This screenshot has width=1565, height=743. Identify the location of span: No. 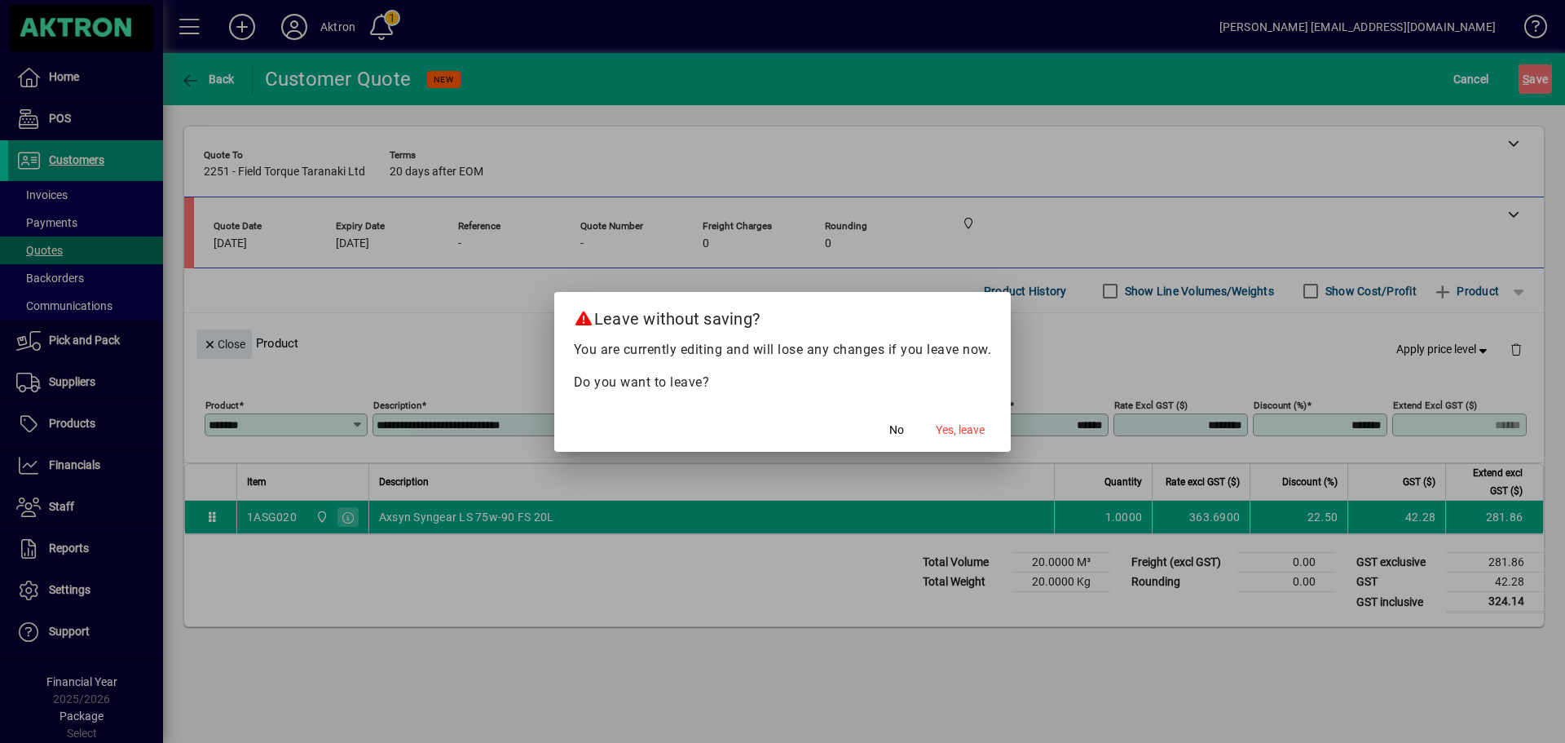
(897, 430).